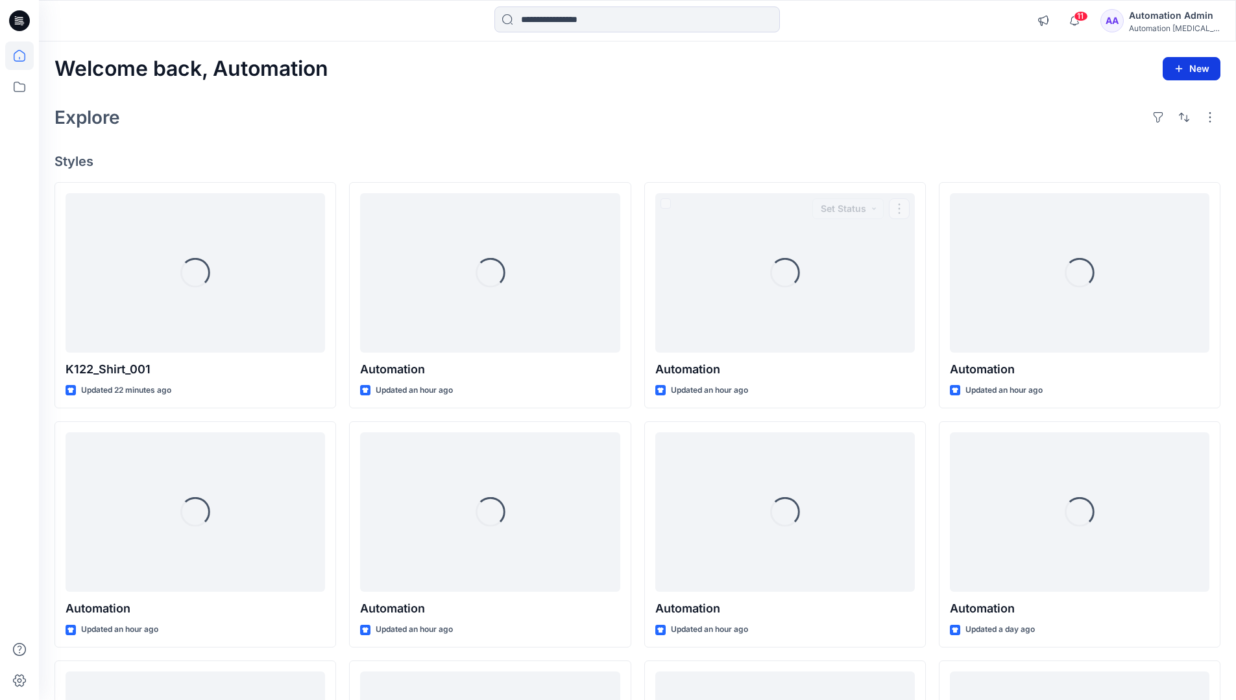 The height and width of the screenshot is (700, 1236). What do you see at coordinates (999, 630) in the screenshot?
I see `p: Updated a day ago` at bounding box center [999, 630].